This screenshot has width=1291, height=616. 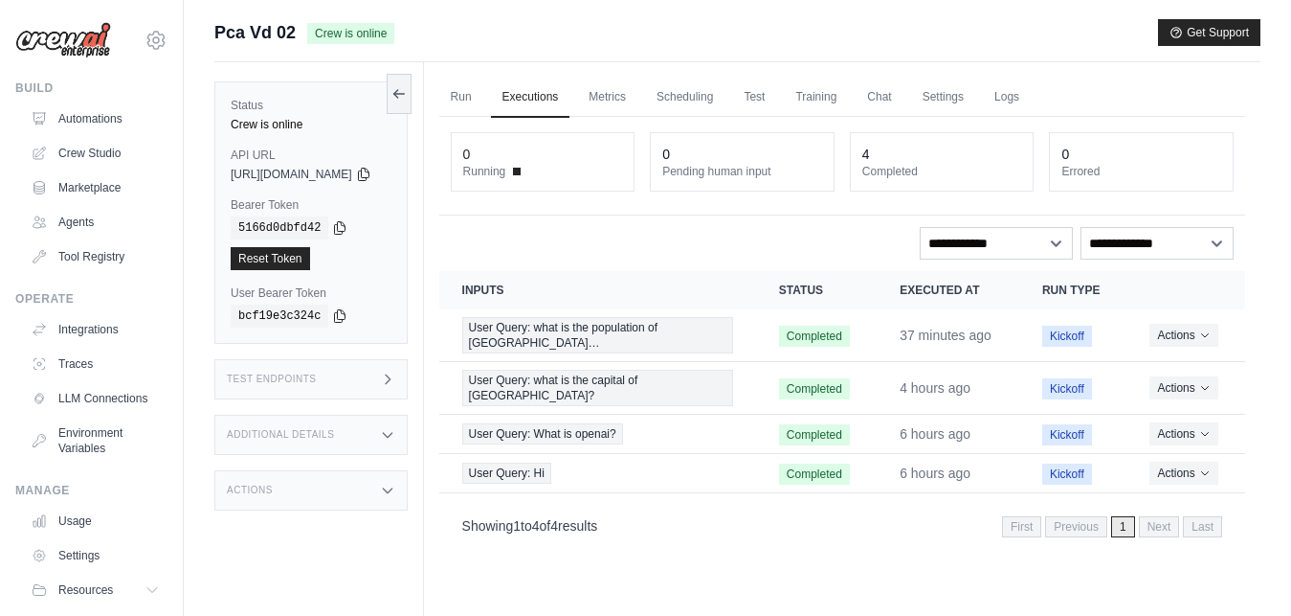 I want to click on button: Resources, so click(x=95, y=590).